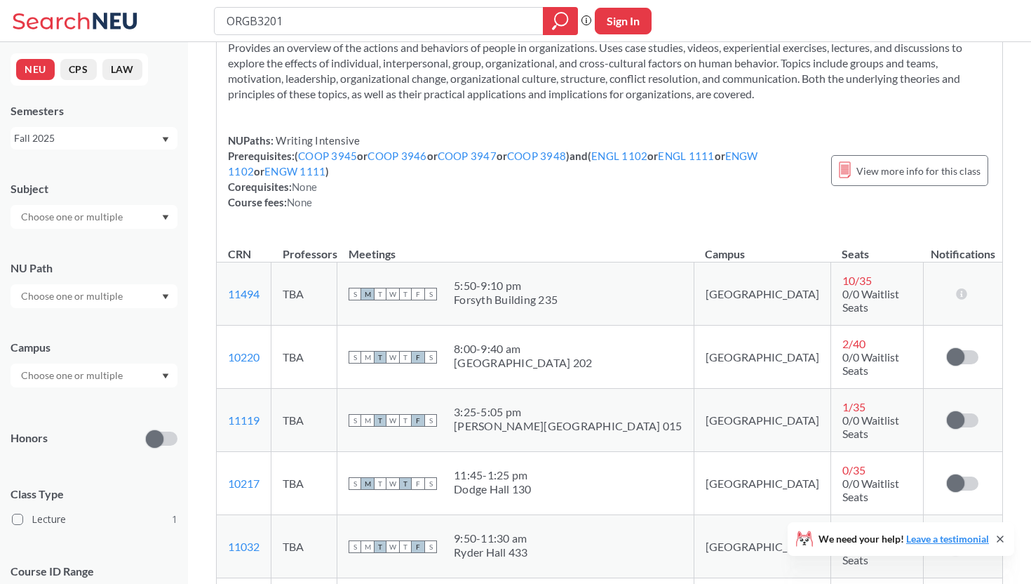  I want to click on div: Semesters, so click(94, 111).